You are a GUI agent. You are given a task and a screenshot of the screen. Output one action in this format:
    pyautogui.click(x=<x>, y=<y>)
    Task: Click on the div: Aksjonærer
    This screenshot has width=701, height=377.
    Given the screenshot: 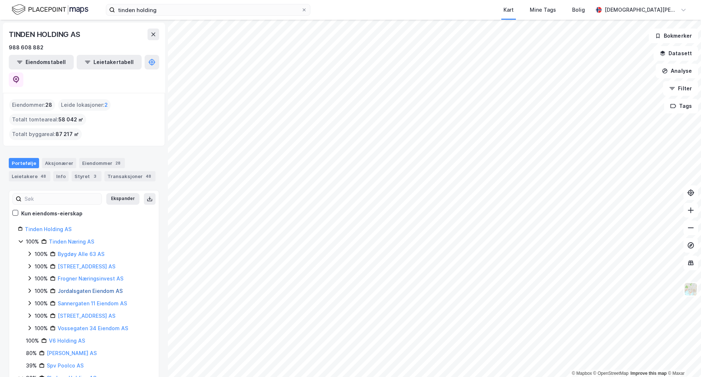 What is the action you would take?
    pyautogui.click(x=59, y=163)
    